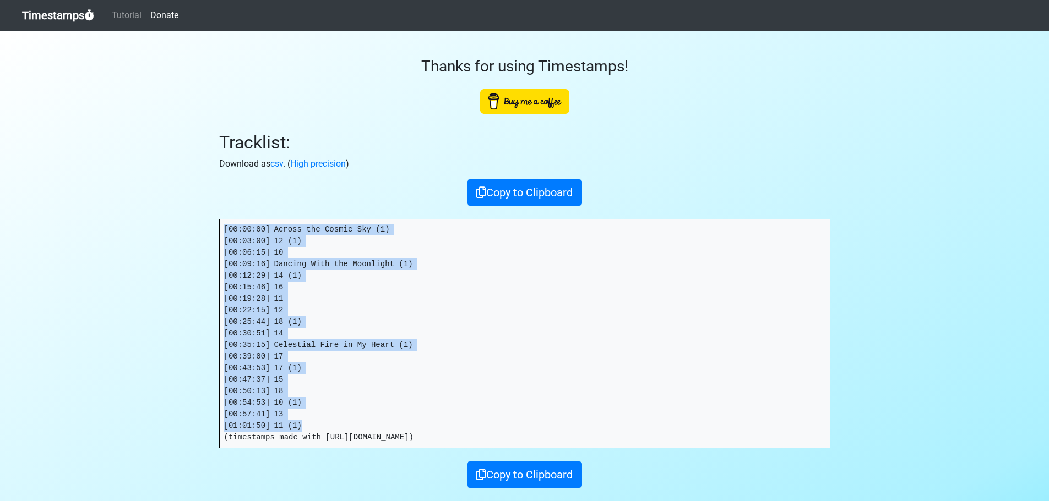 This screenshot has height=501, width=1049. Describe the element at coordinates (127, 15) in the screenshot. I see `a: Tutorial` at that location.